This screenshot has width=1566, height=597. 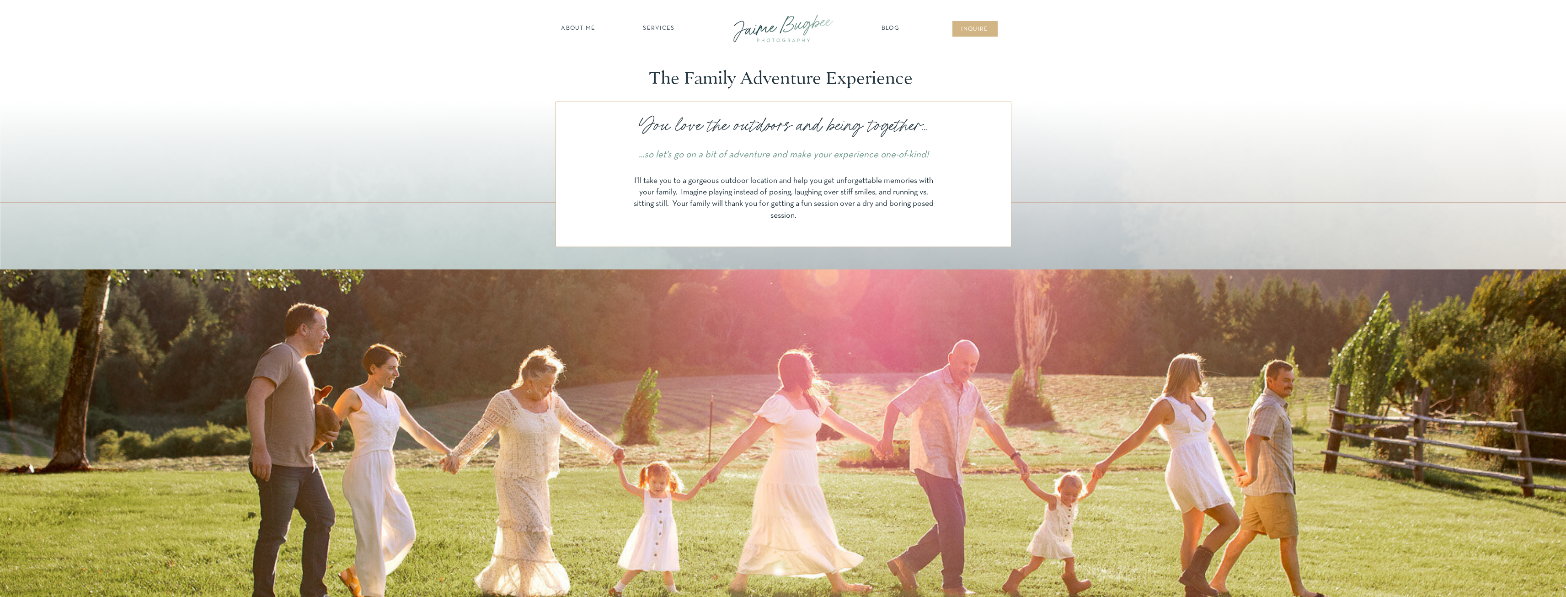 What do you see at coordinates (578, 29) in the screenshot?
I see `a: about ME` at bounding box center [578, 29].